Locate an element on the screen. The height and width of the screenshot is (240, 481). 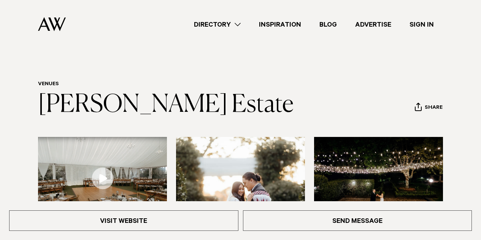
a: Blog is located at coordinates (328, 24).